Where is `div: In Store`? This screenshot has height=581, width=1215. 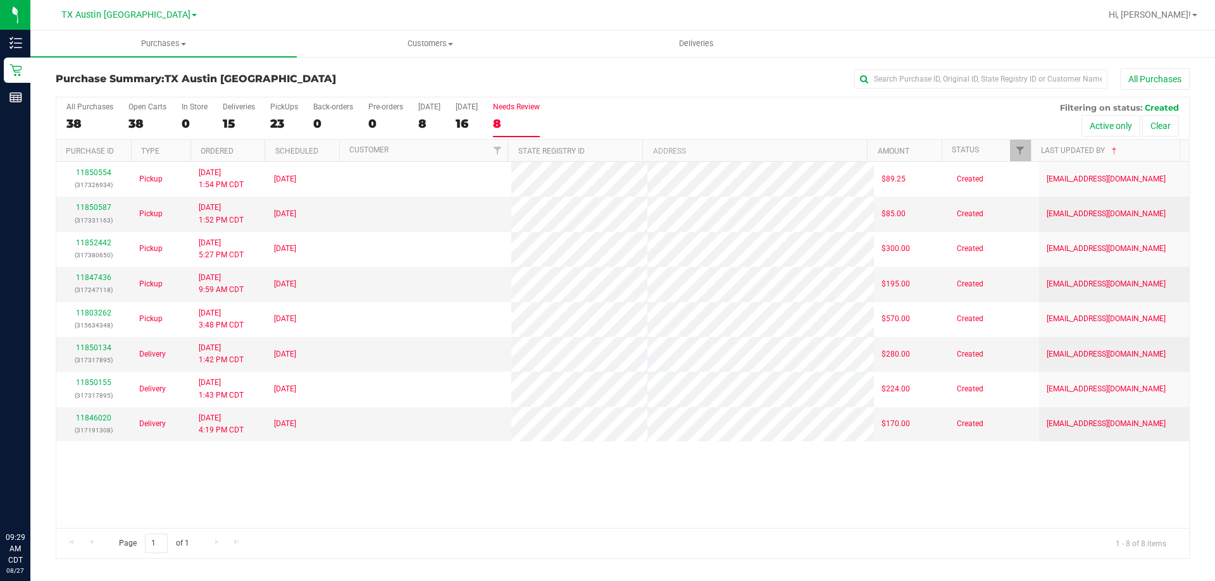
div: In Store is located at coordinates (194, 107).